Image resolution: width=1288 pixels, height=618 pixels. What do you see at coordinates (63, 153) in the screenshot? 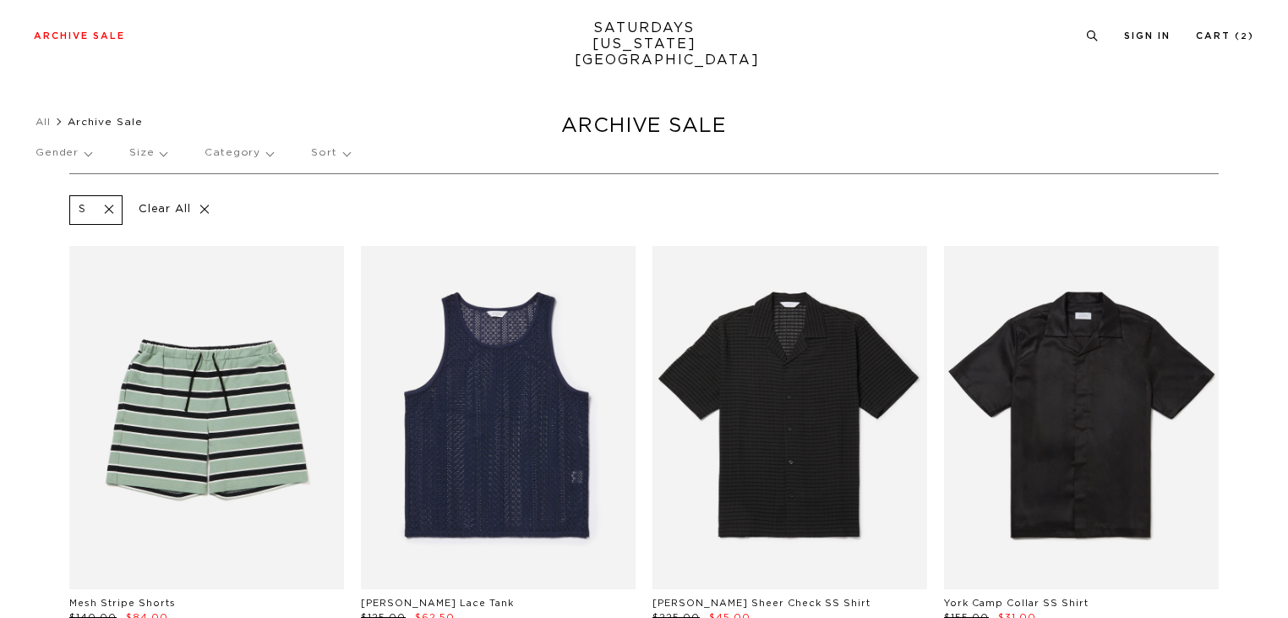
I see `p: Gender` at bounding box center [63, 153].